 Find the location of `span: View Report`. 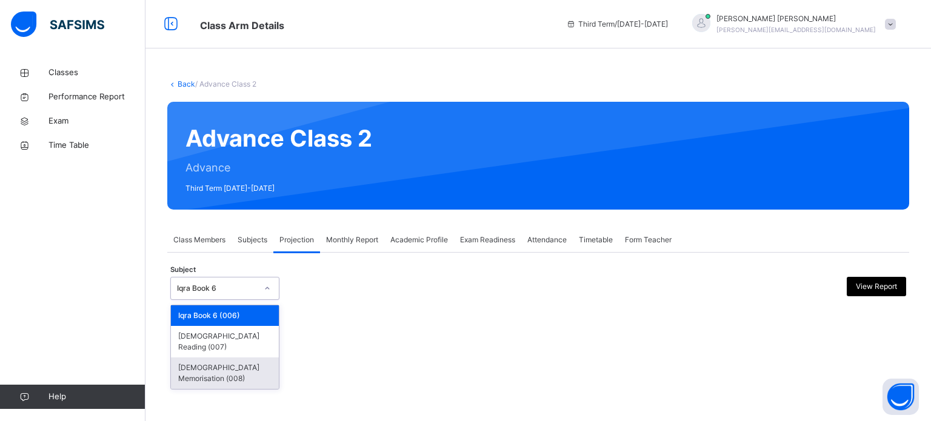

span: View Report is located at coordinates (876, 287).